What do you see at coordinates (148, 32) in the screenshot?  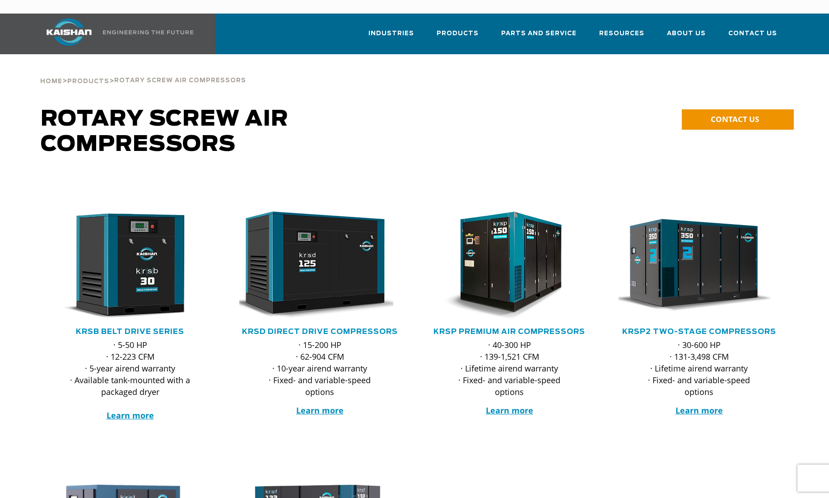 I see `img: Engineering the future` at bounding box center [148, 32].